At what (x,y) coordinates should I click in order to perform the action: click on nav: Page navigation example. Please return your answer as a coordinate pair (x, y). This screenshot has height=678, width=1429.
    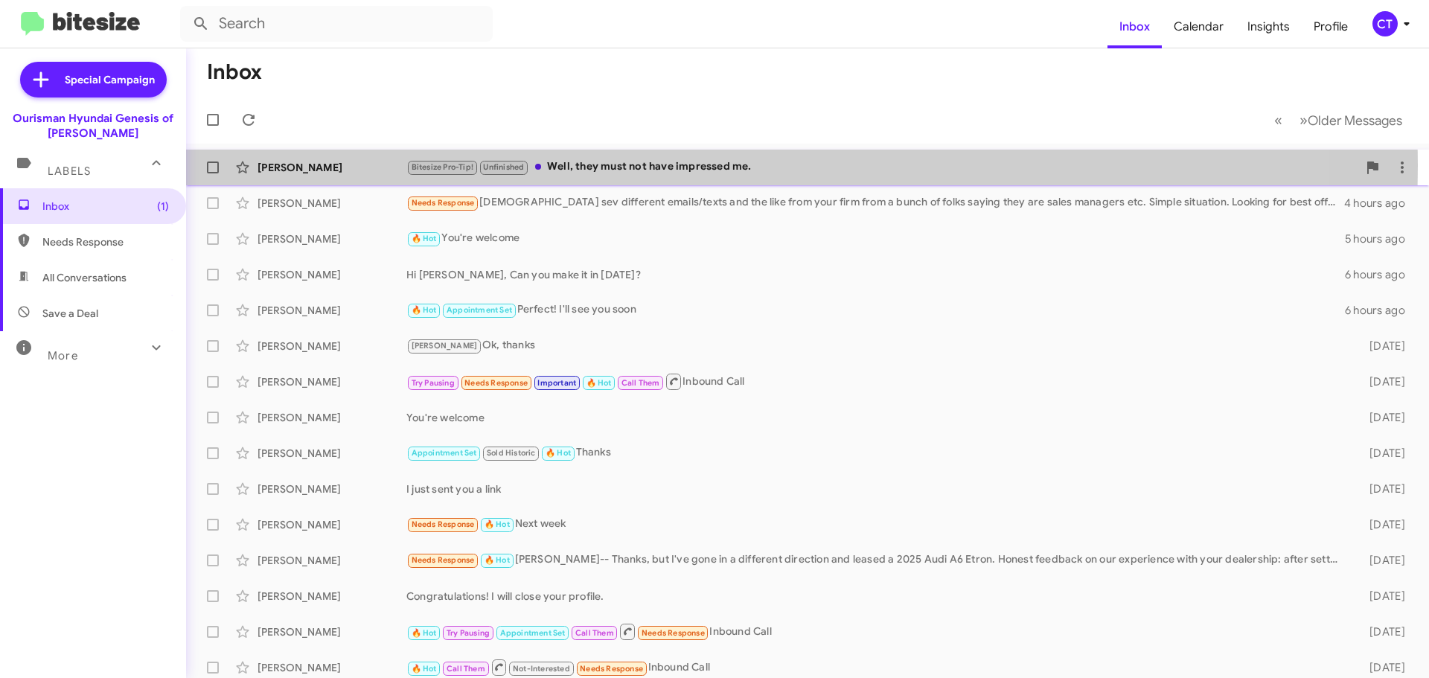
    Looking at the image, I should click on (1338, 120).